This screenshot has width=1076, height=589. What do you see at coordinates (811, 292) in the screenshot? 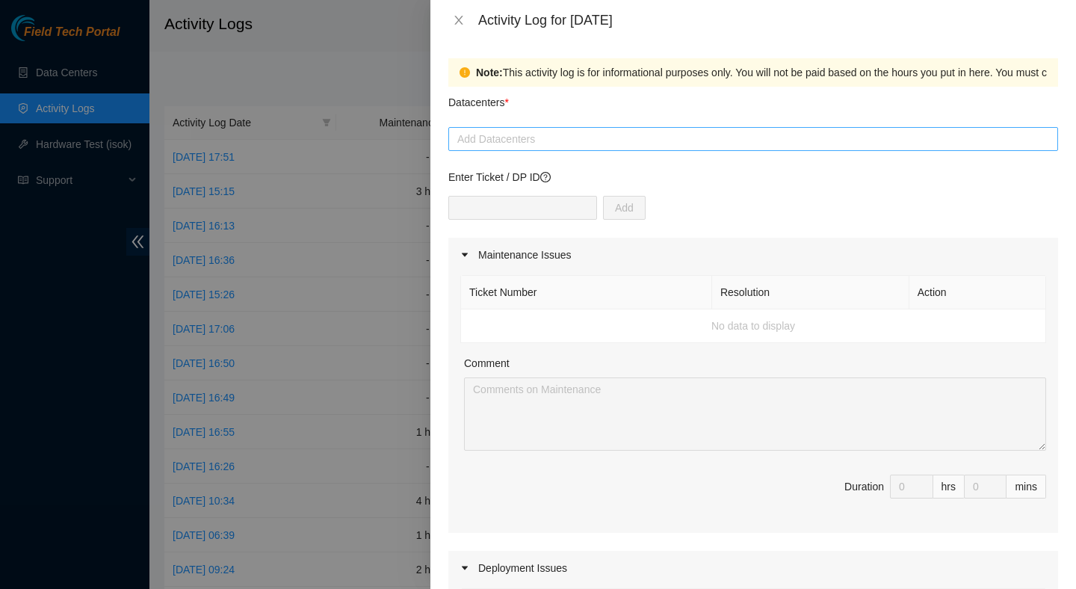
I see `th: Resolution` at bounding box center [811, 292].